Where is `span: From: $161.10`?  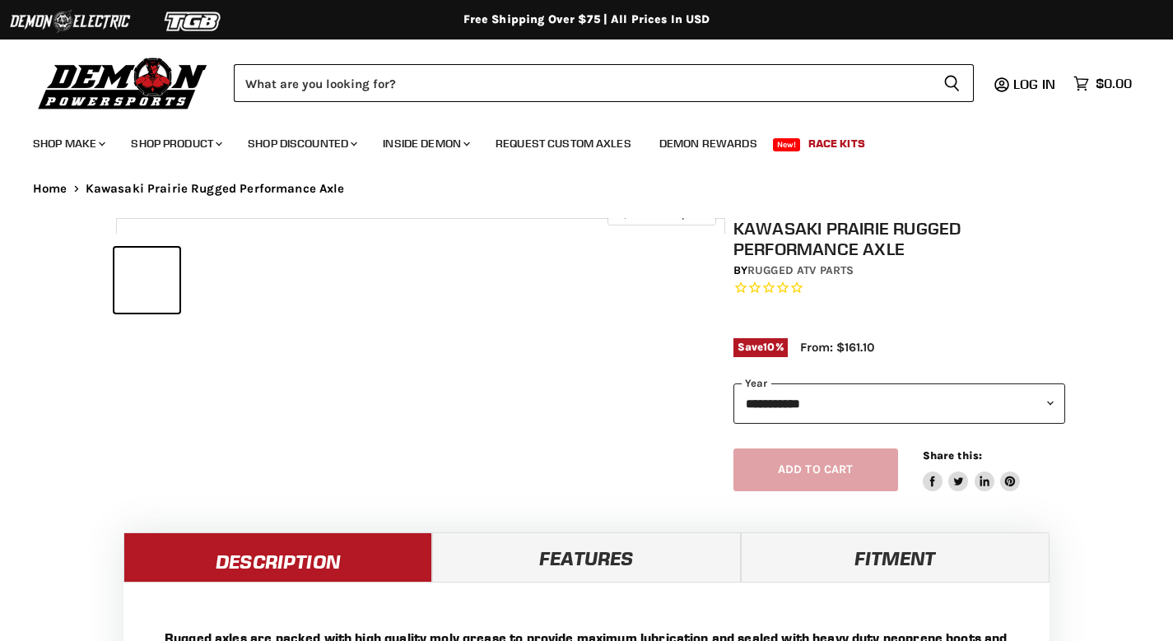
span: From: $161.10 is located at coordinates (837, 347).